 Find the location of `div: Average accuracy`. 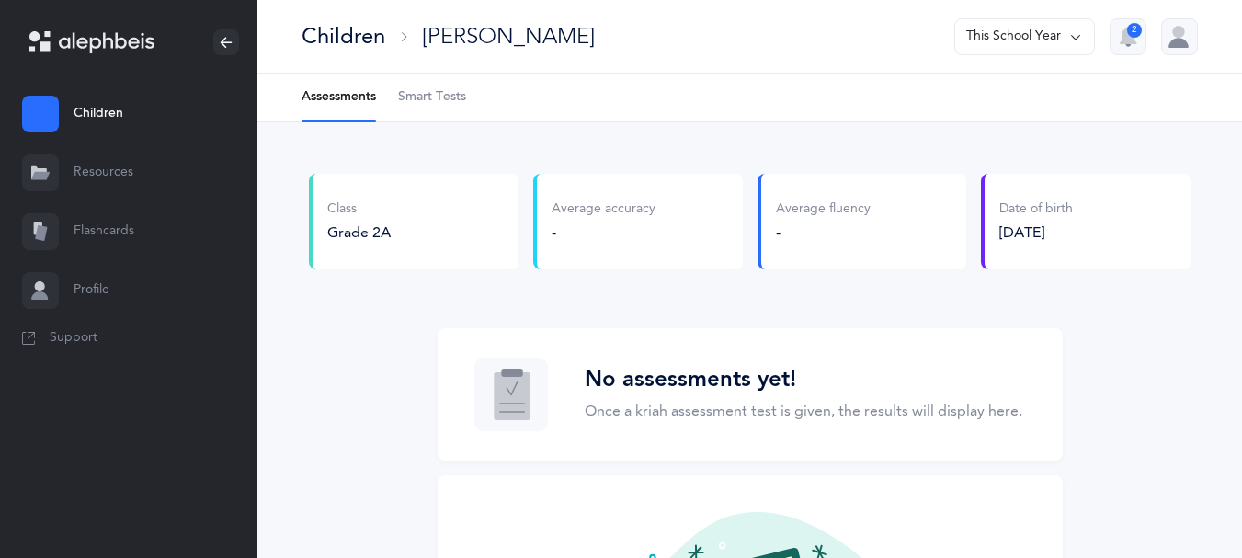

div: Average accuracy is located at coordinates (603, 210).